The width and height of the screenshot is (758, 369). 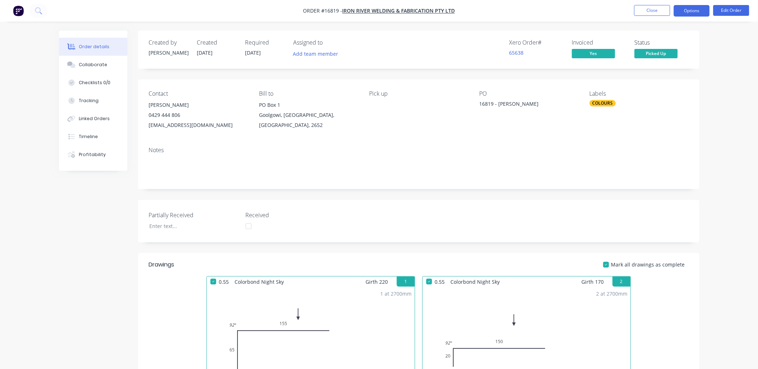 I want to click on button: Checklists 0/0, so click(x=93, y=83).